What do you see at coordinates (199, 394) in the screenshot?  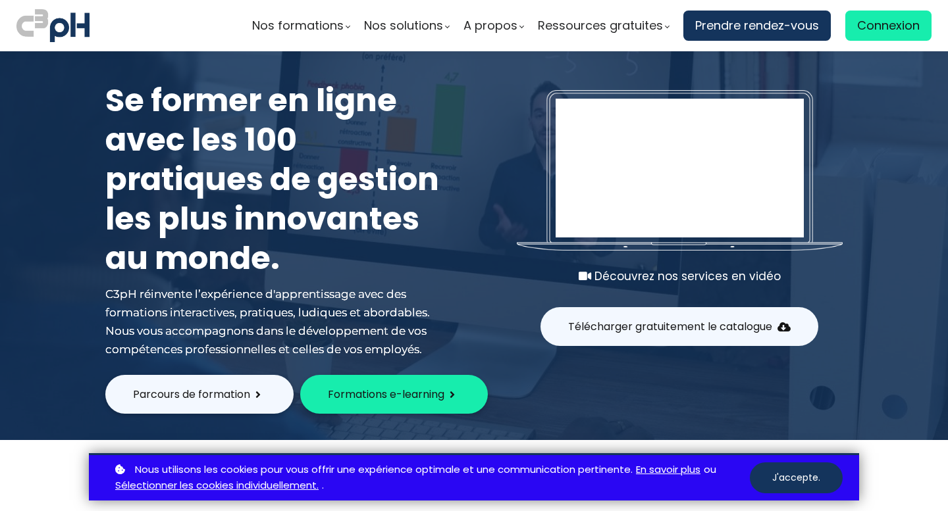 I see `button: Parcours de formation` at bounding box center [199, 394].